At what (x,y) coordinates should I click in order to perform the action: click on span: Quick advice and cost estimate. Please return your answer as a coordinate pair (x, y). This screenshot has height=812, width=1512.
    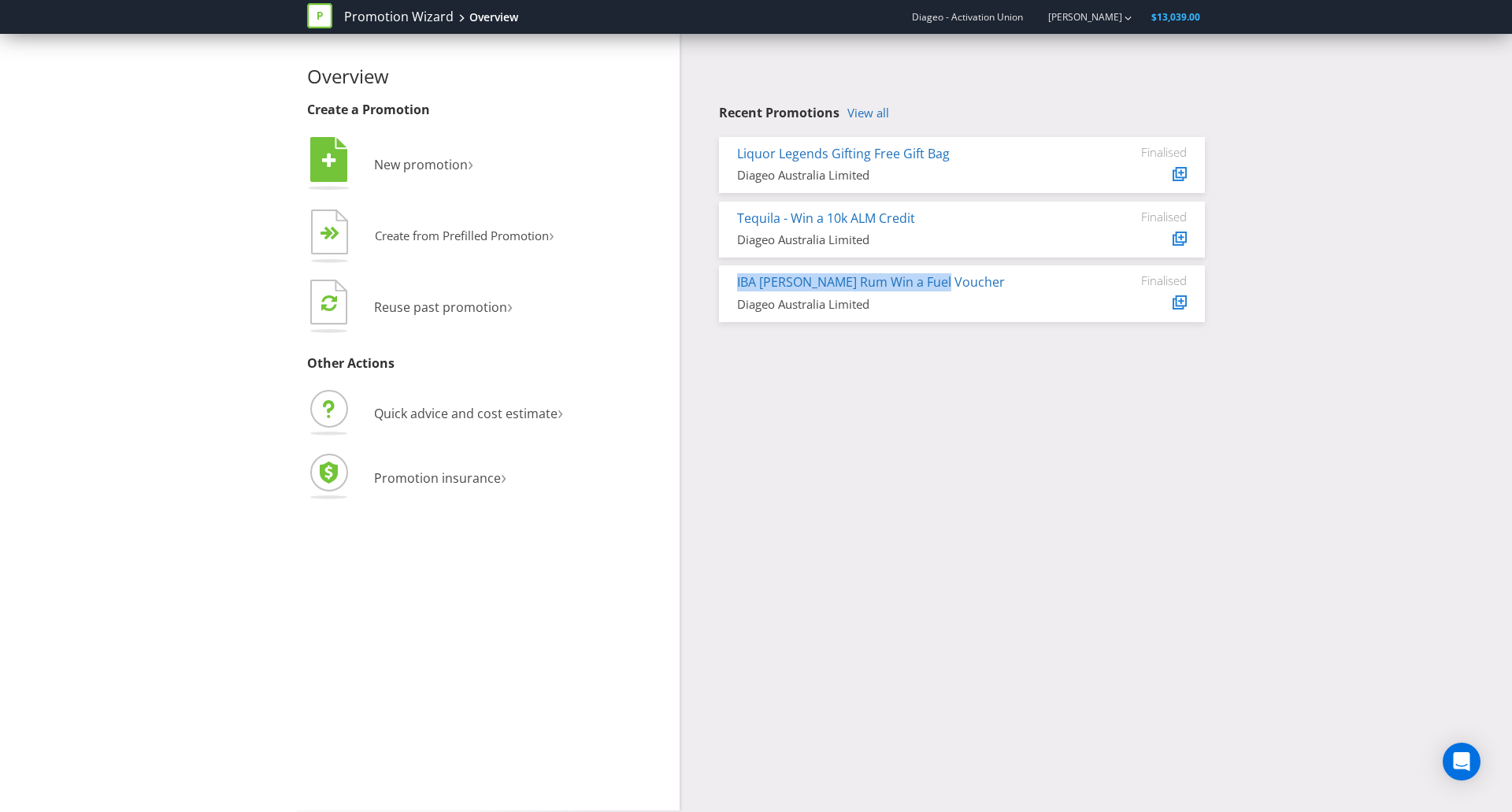
    Looking at the image, I should click on (466, 413).